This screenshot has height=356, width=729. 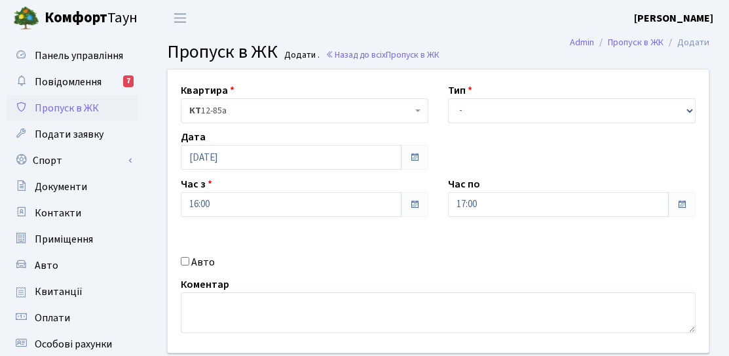 I want to click on span: Таун, so click(x=91, y=18).